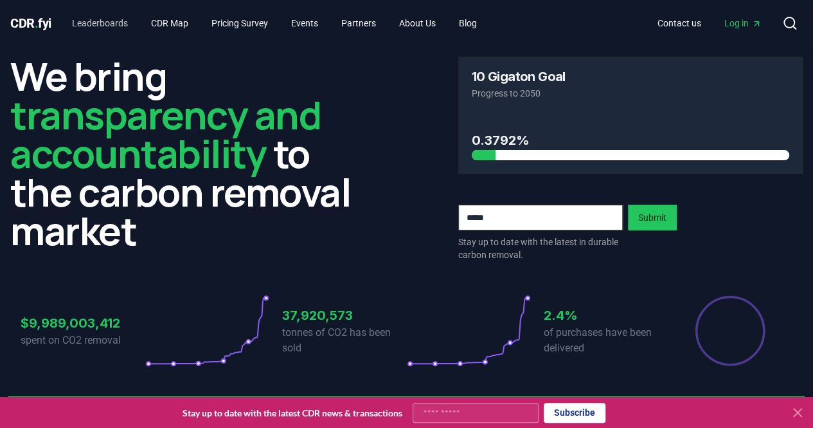  I want to click on a: Events, so click(305, 23).